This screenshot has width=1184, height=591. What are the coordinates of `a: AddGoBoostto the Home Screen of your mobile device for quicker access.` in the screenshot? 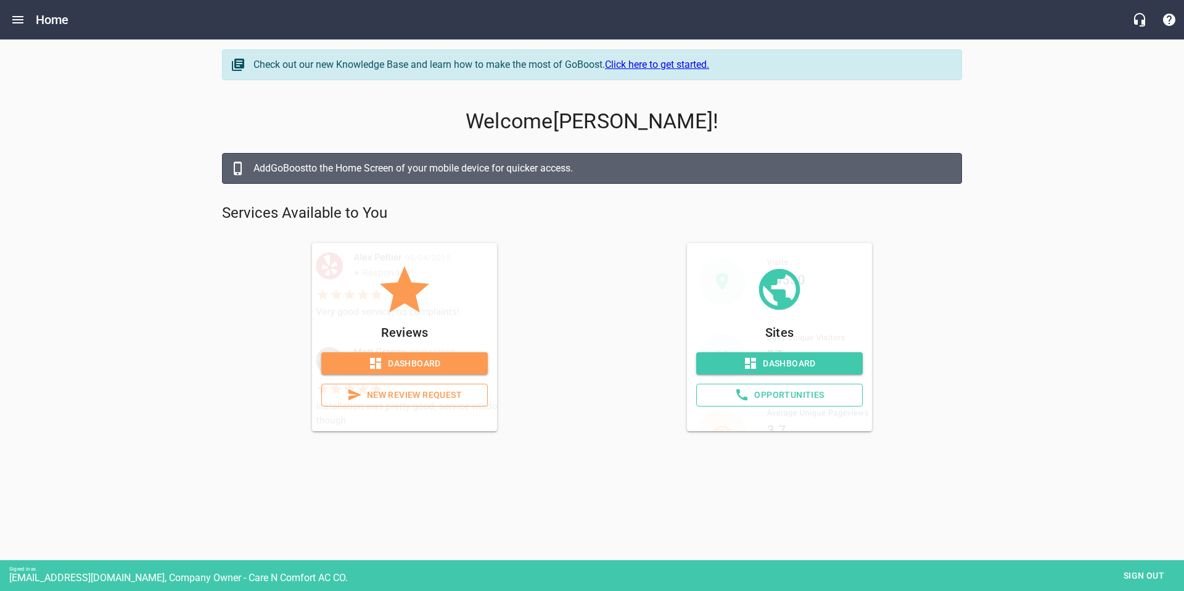 It's located at (592, 168).